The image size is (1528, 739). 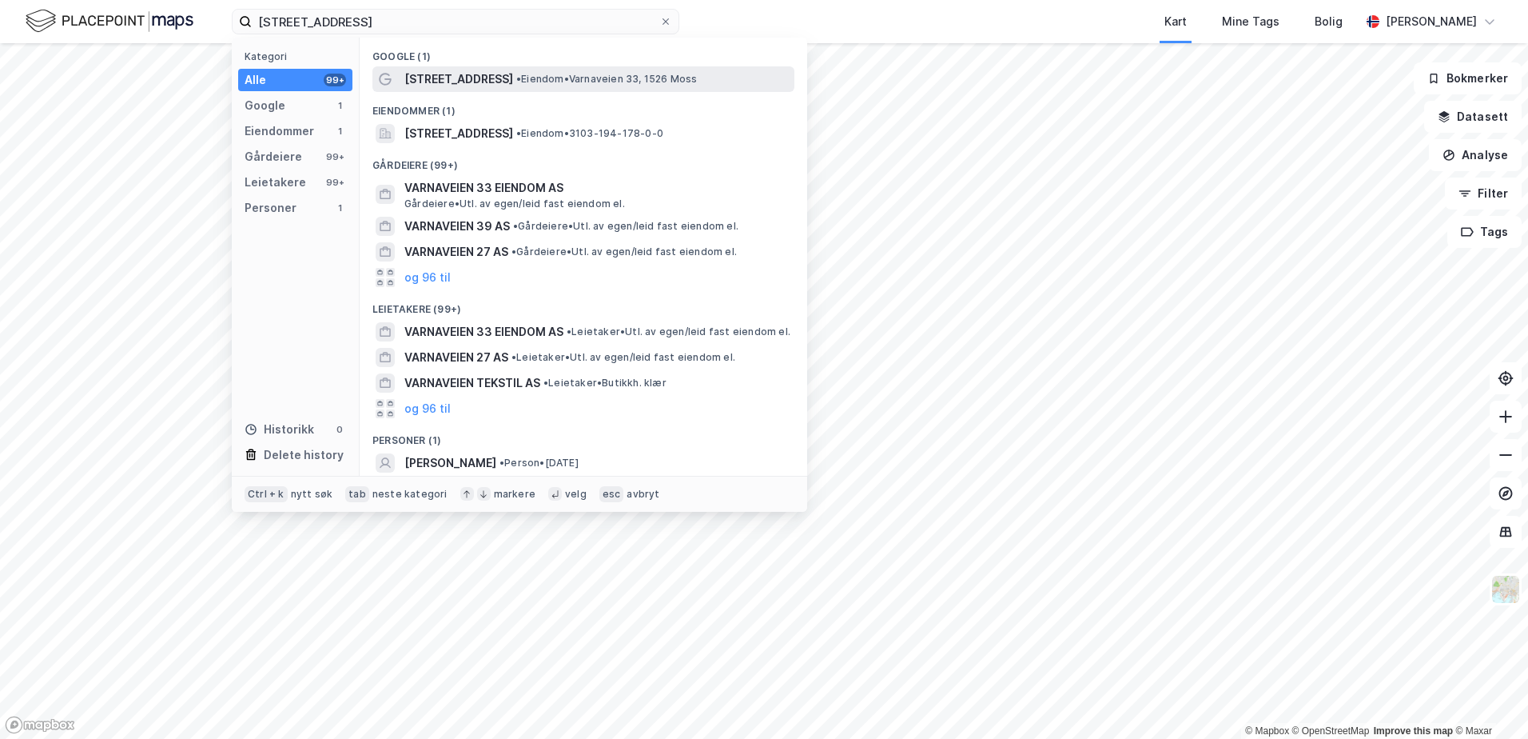 What do you see at coordinates (1484, 232) in the screenshot?
I see `button: Tags` at bounding box center [1484, 232].